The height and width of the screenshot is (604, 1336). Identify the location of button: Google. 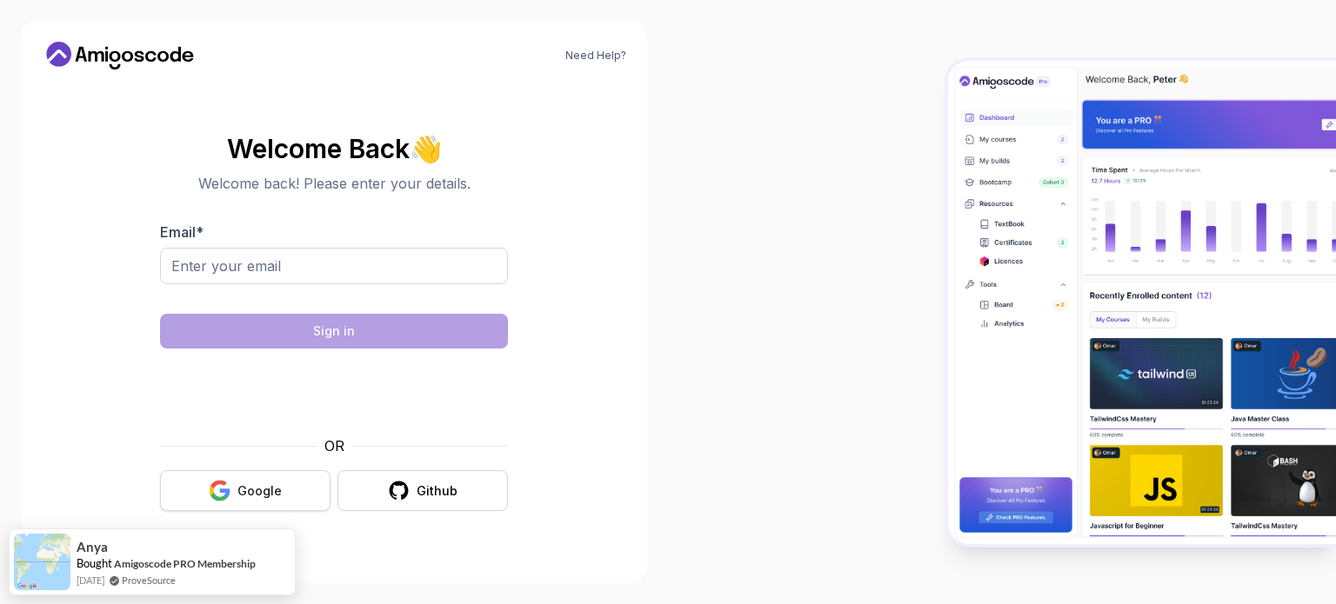
(245, 491).